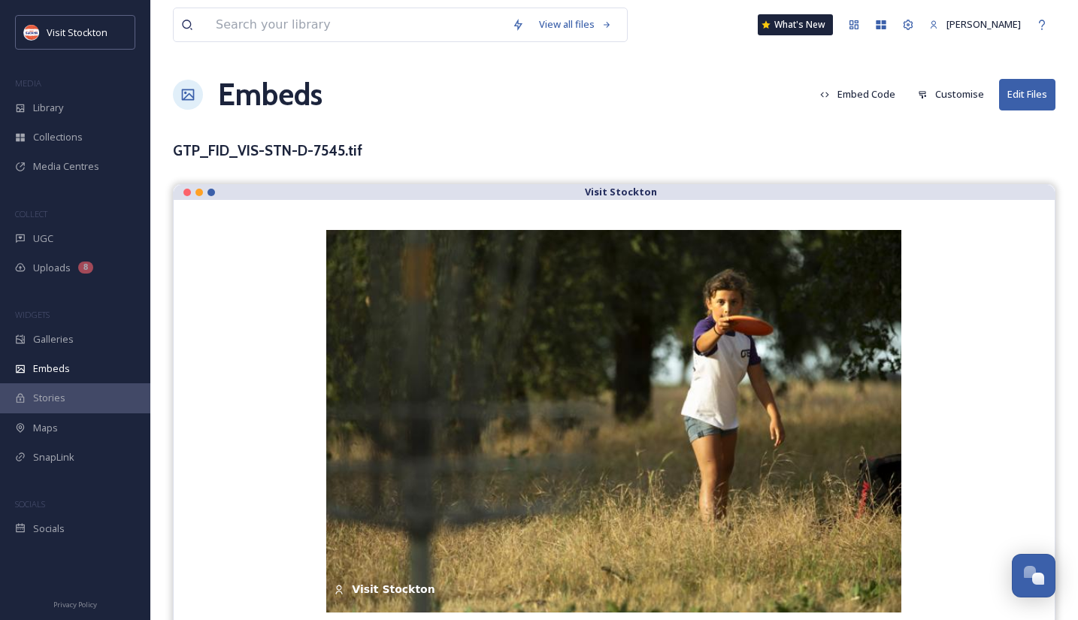 The height and width of the screenshot is (620, 1078). I want to click on button: Open Chat, so click(1034, 576).